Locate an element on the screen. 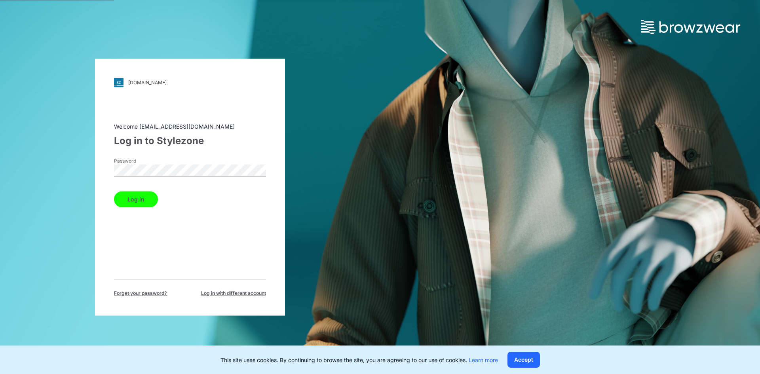 The height and width of the screenshot is (374, 760). button: Log in is located at coordinates (136, 199).